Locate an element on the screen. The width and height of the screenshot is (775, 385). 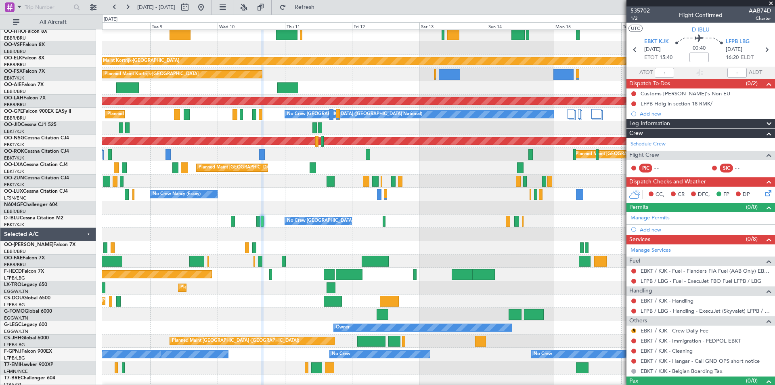
div: Tue 9 is located at coordinates (184, 26).